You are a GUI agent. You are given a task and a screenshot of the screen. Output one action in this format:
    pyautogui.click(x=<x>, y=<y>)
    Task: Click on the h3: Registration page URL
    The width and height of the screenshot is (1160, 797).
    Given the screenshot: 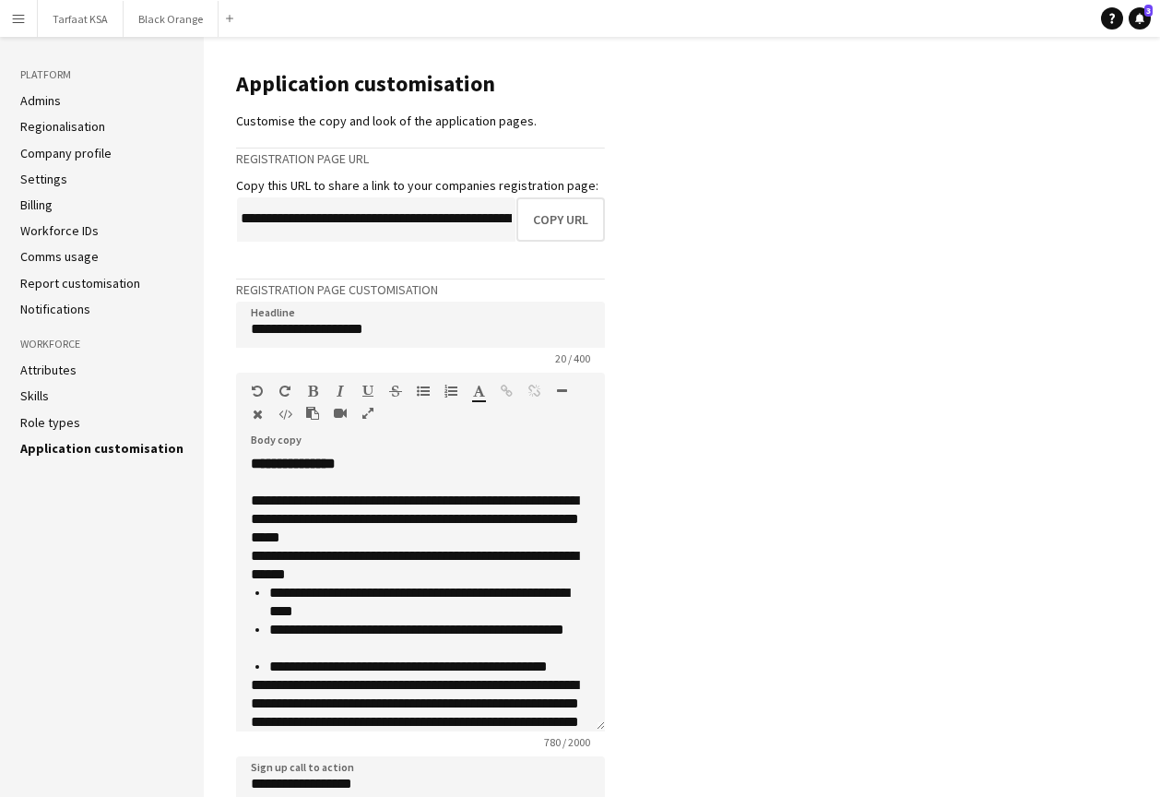 What is the action you would take?
    pyautogui.click(x=421, y=159)
    